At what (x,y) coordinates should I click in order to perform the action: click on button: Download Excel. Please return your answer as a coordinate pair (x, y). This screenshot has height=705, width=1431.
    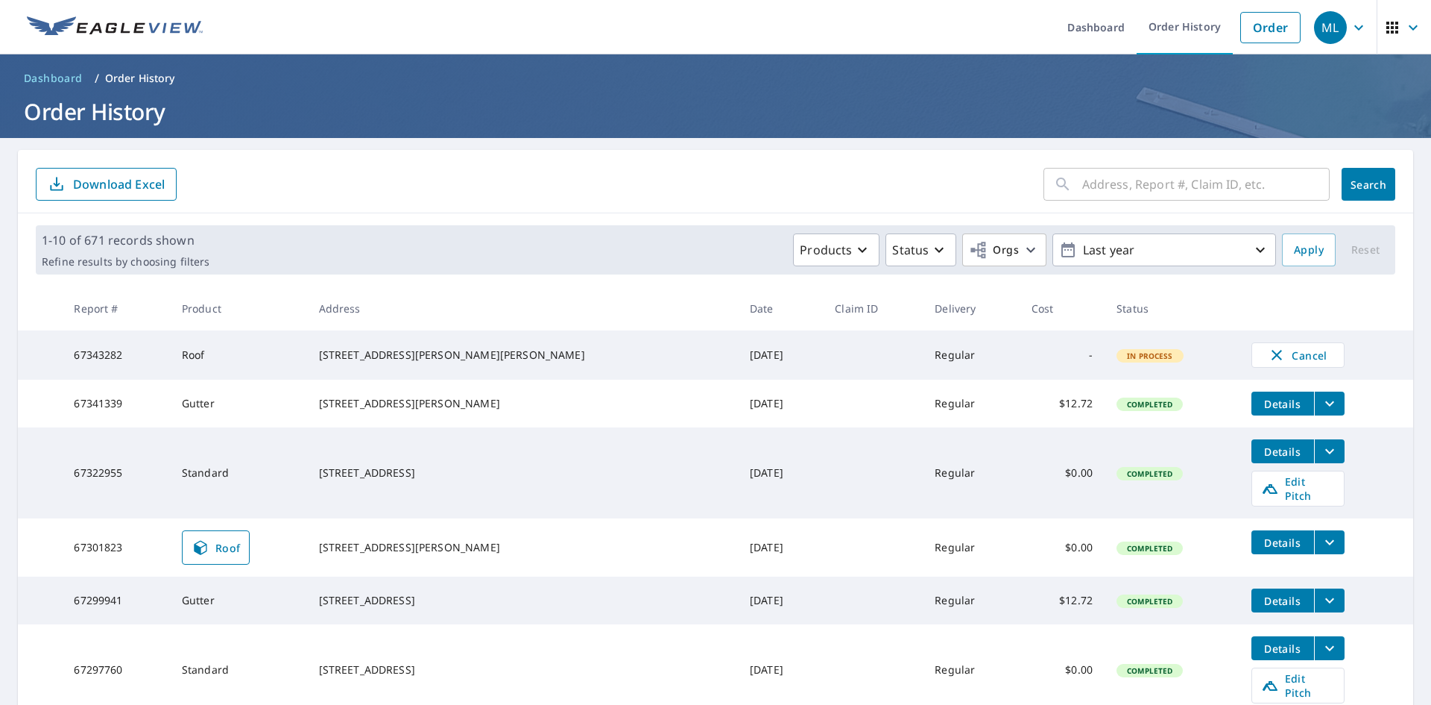
    Looking at the image, I should click on (106, 184).